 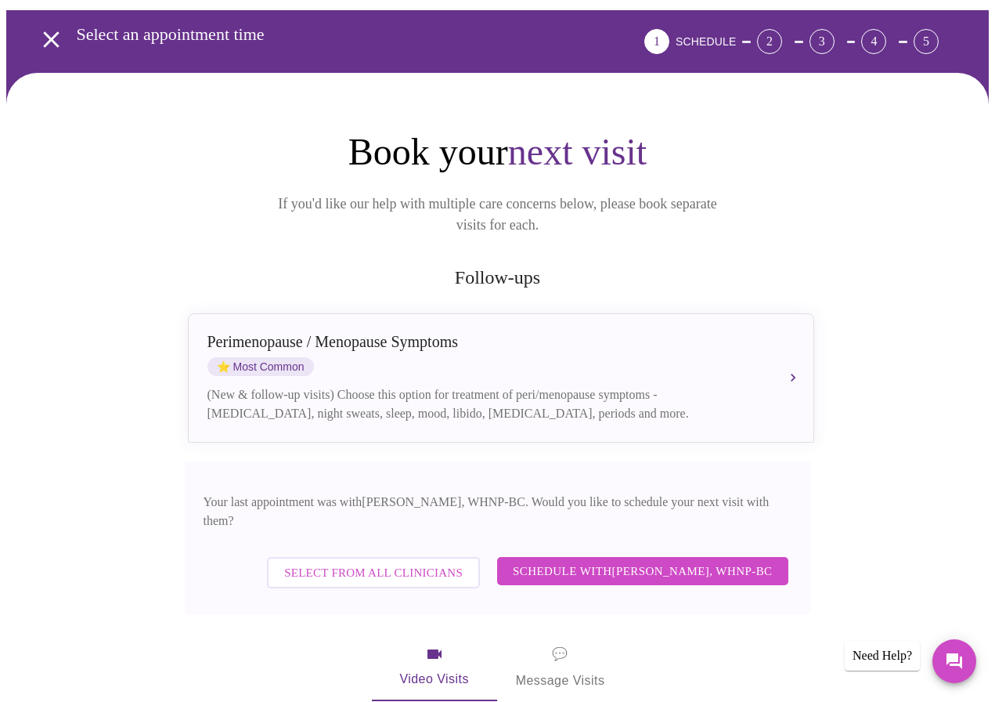 I want to click on div: 5, so click(x=927, y=42).